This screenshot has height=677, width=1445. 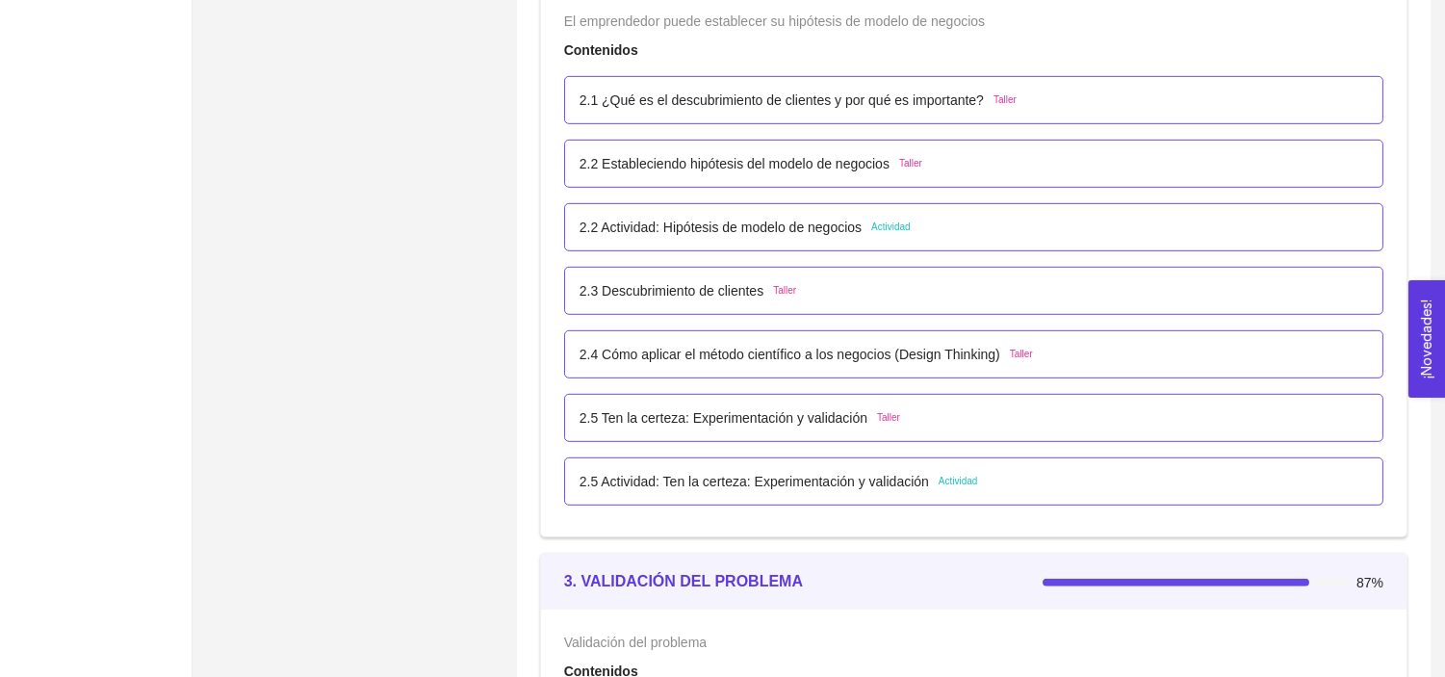 What do you see at coordinates (720, 227) in the screenshot?
I see `p: 2.2 Actividad: Hipótesis de modelo de negocios` at bounding box center [720, 227].